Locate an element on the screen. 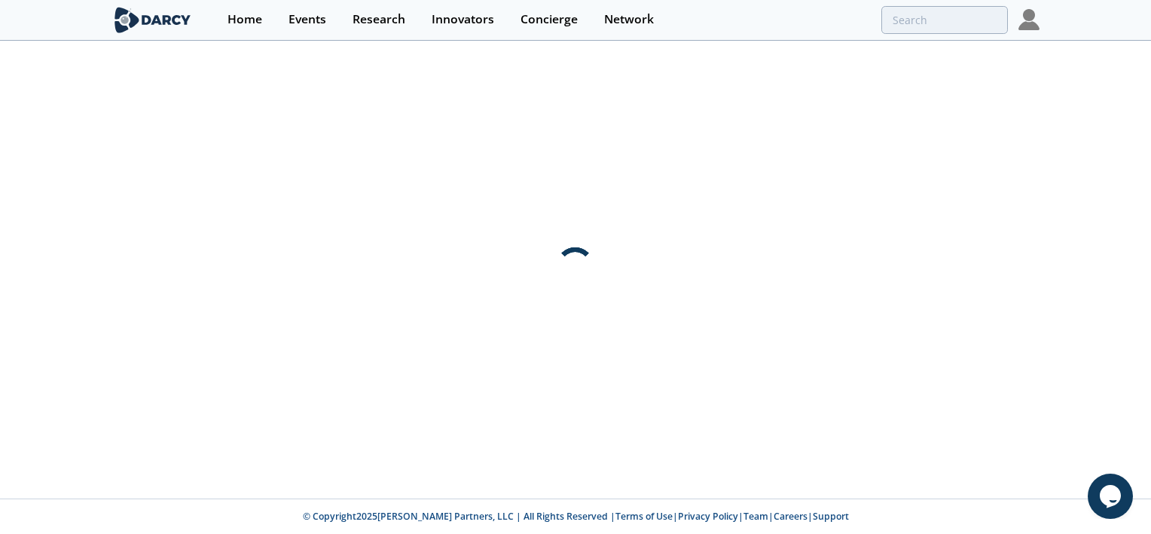 Image resolution: width=1151 pixels, height=534 pixels. img: Profile is located at coordinates (1029, 20).